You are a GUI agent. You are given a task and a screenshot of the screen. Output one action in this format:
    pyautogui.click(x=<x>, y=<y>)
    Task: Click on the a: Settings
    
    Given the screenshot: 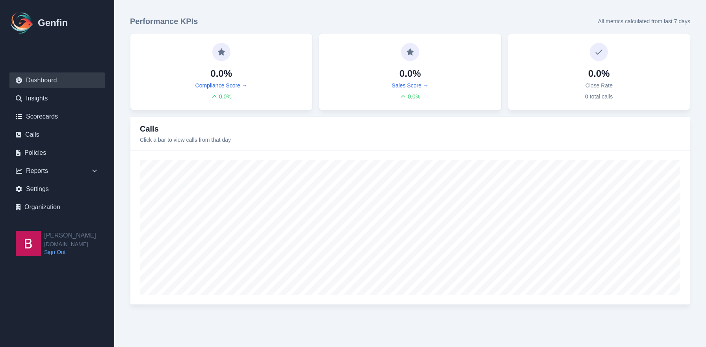 What is the action you would take?
    pyautogui.click(x=57, y=189)
    